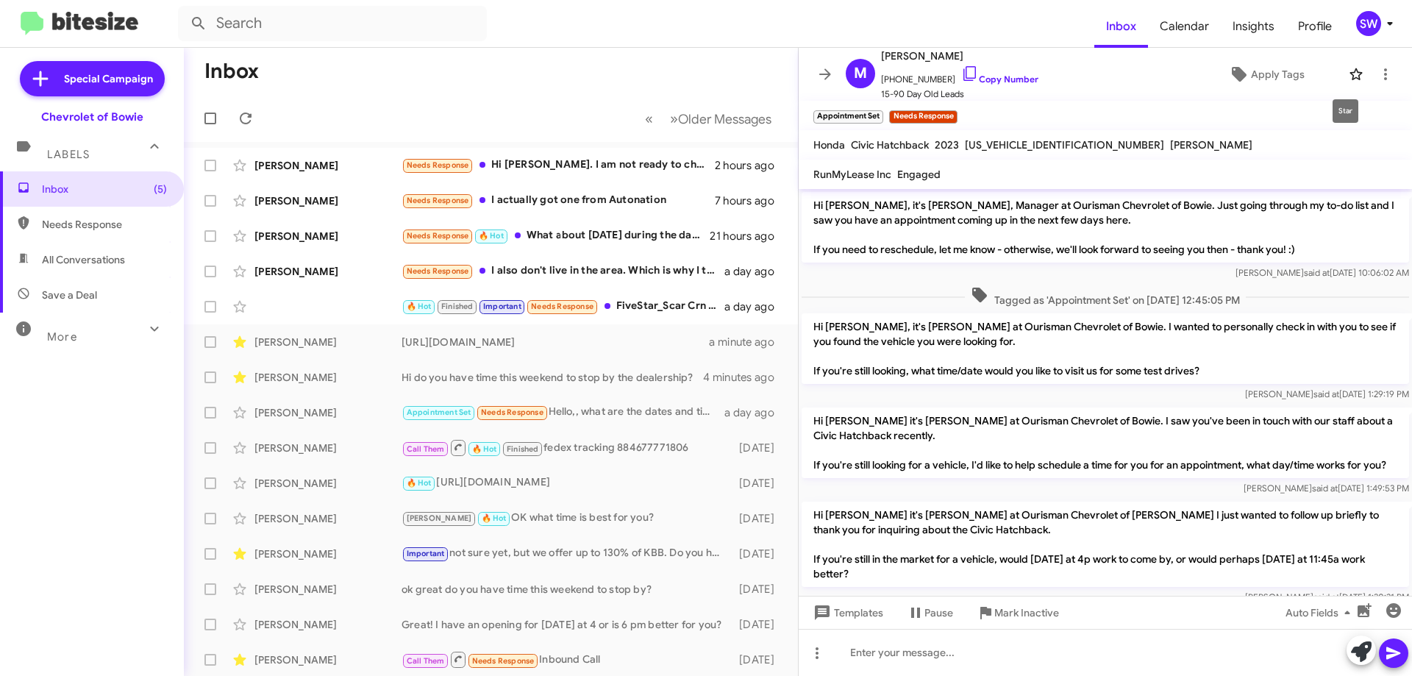 The image size is (1412, 676). What do you see at coordinates (232, 71) in the screenshot?
I see `h1: Inbox` at bounding box center [232, 71].